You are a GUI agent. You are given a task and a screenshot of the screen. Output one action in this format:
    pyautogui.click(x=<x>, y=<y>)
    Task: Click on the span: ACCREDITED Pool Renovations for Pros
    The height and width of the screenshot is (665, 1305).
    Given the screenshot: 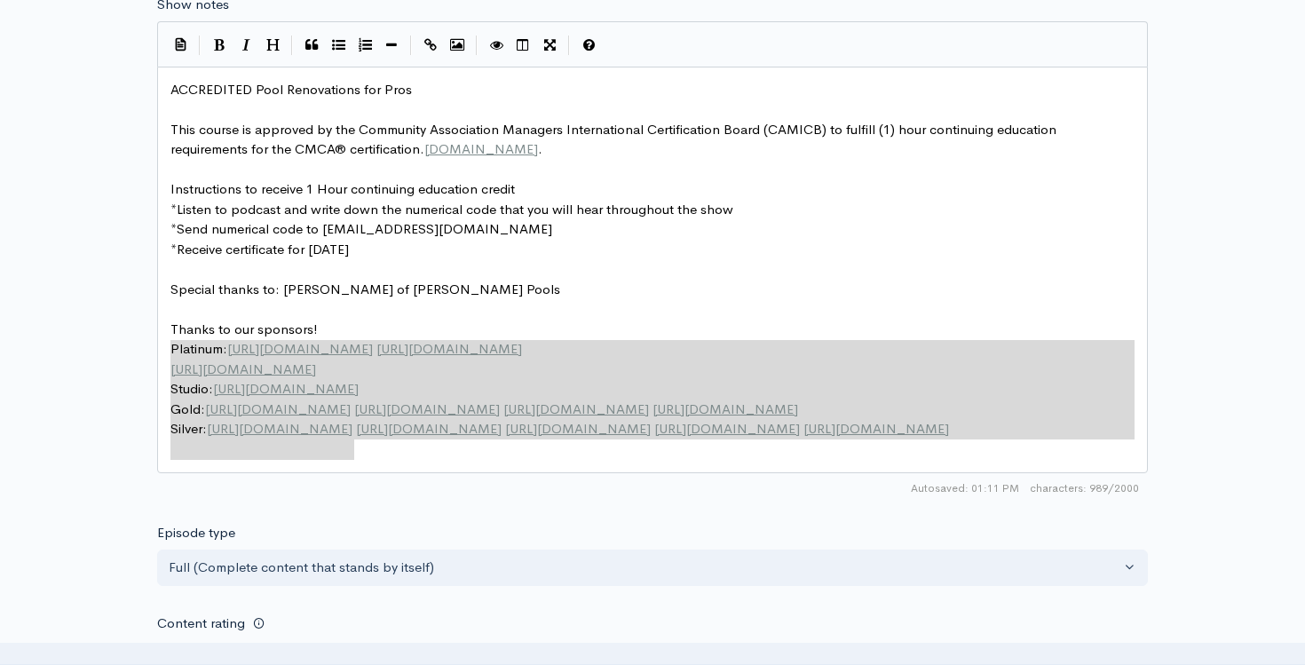 What is the action you would take?
    pyautogui.click(x=291, y=89)
    